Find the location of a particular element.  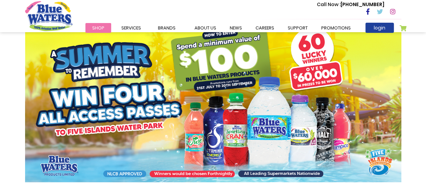

span: Call Now : is located at coordinates (328, 4).